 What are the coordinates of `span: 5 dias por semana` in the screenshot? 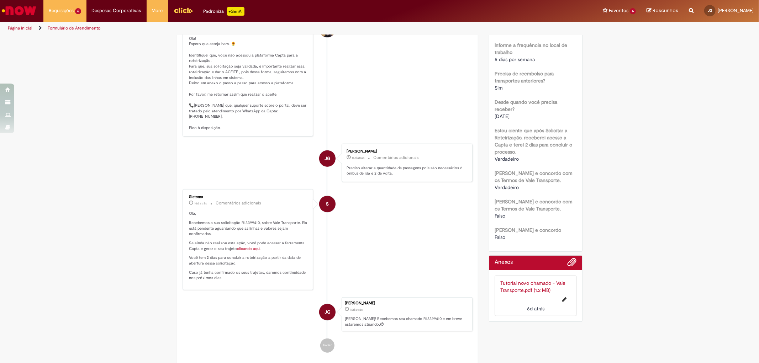 It's located at (514, 59).